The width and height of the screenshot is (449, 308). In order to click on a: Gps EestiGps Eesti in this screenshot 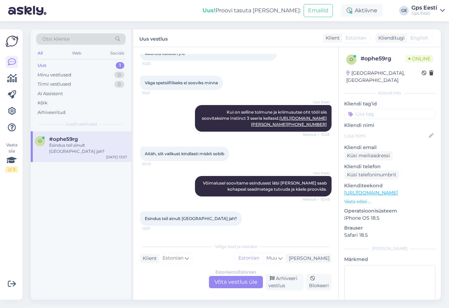, I will do `click(428, 11)`.